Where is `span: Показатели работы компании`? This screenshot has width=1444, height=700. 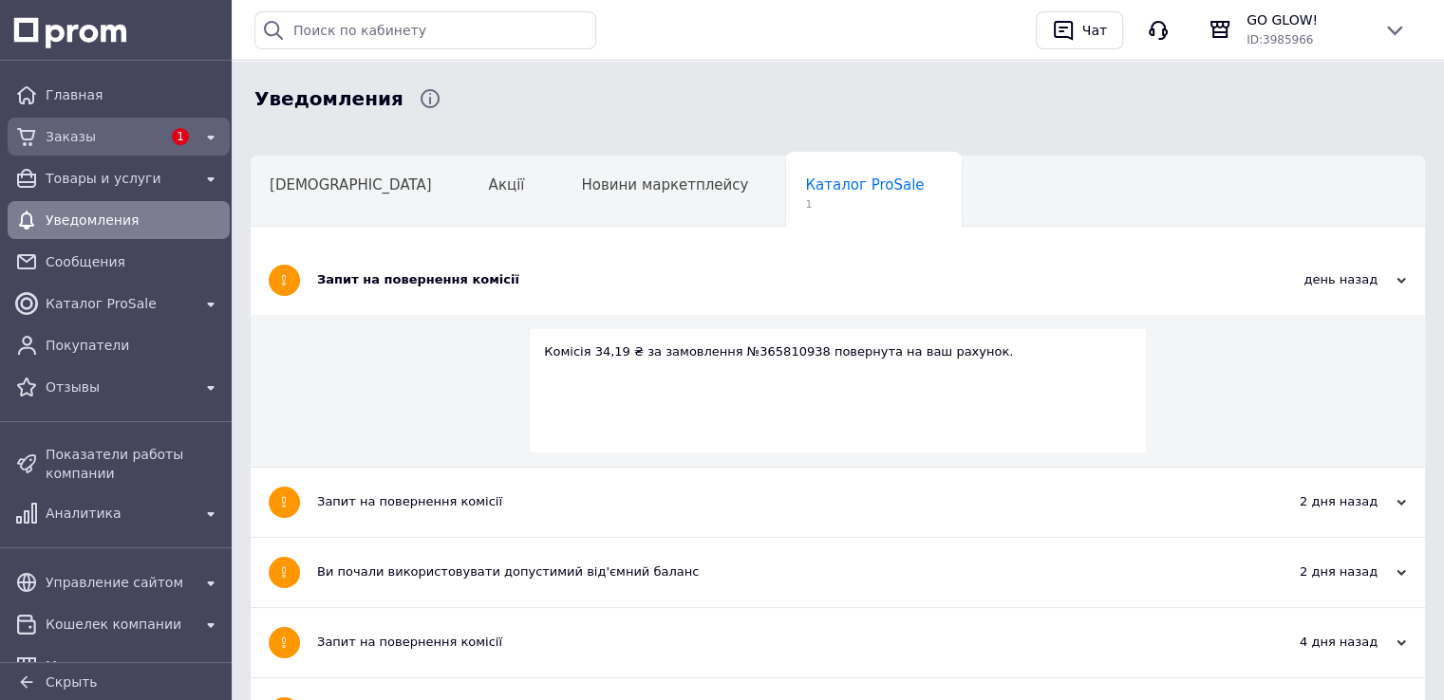 span: Показатели работы компании is located at coordinates (134, 464).